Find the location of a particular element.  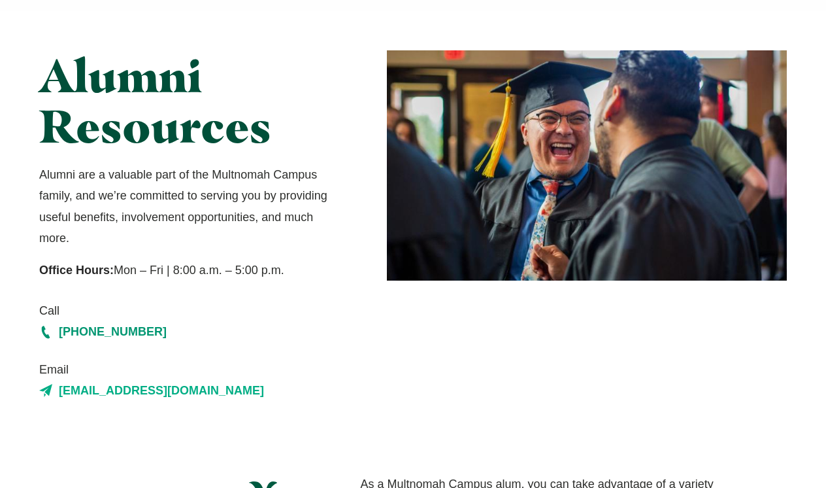

span: Email is located at coordinates (188, 369).